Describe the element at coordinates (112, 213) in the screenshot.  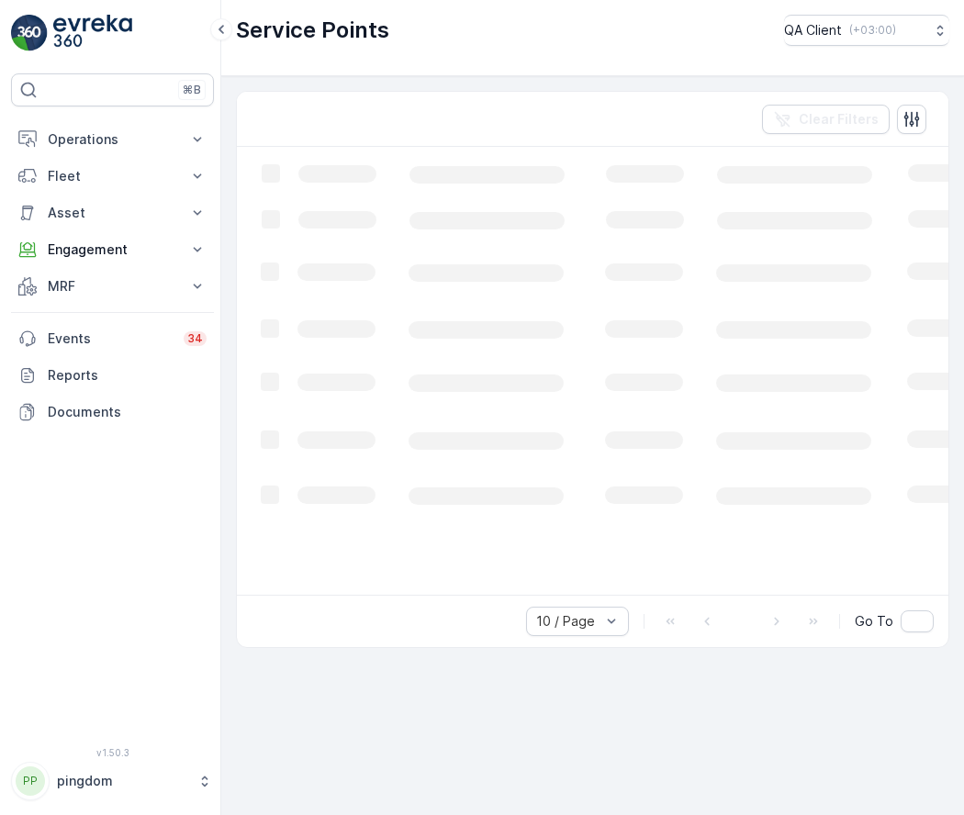
I see `p: Asset` at that location.